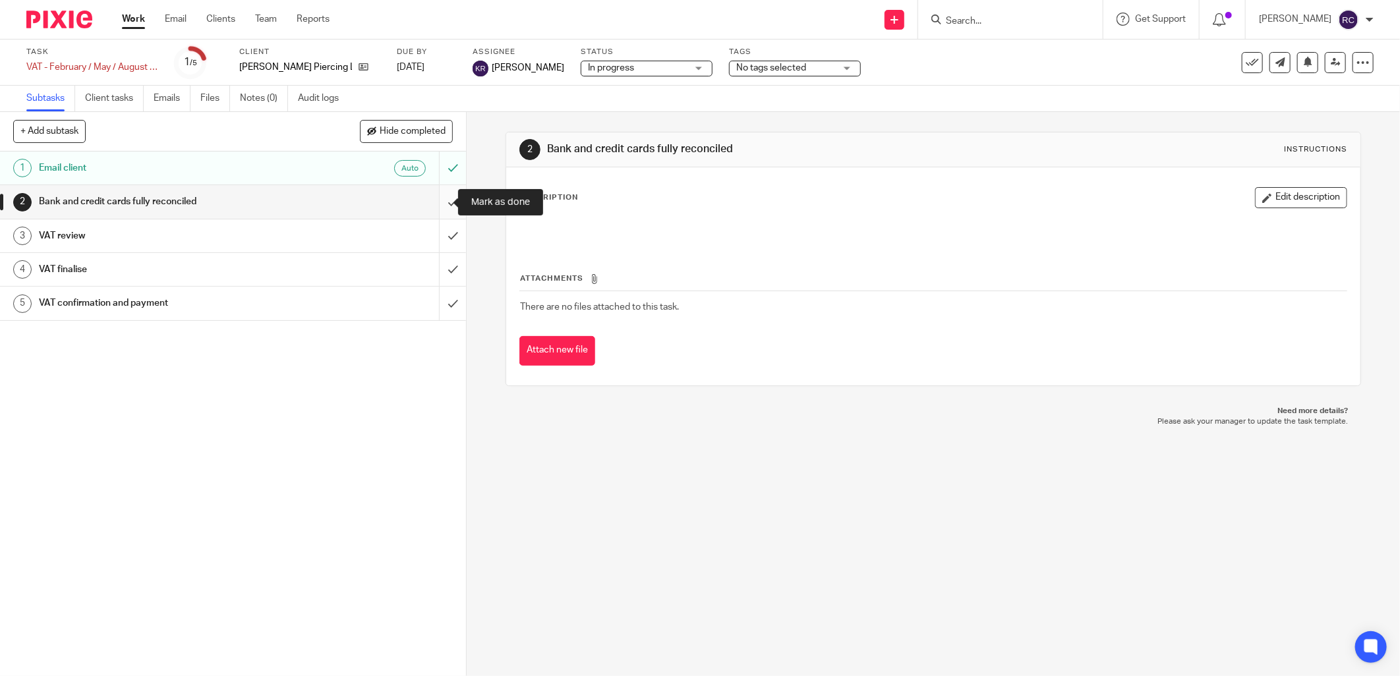 The image size is (1400, 676). I want to click on a: Files, so click(215, 98).